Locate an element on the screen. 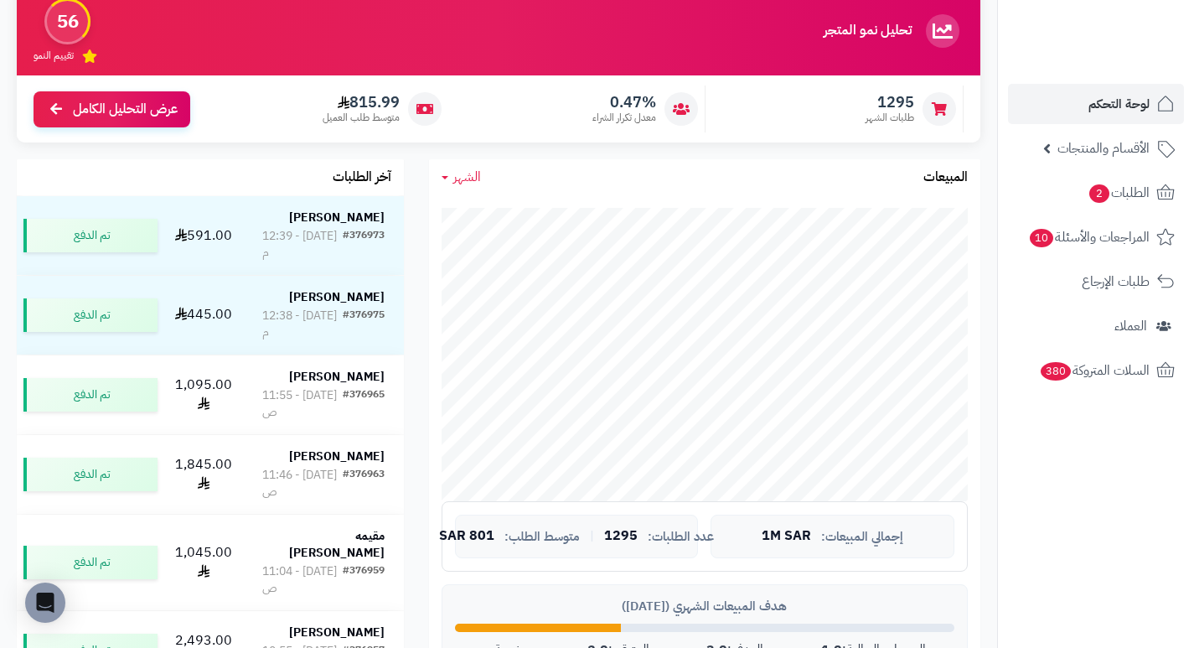 This screenshot has width=1194, height=648. a: الشهر is located at coordinates (461, 177).